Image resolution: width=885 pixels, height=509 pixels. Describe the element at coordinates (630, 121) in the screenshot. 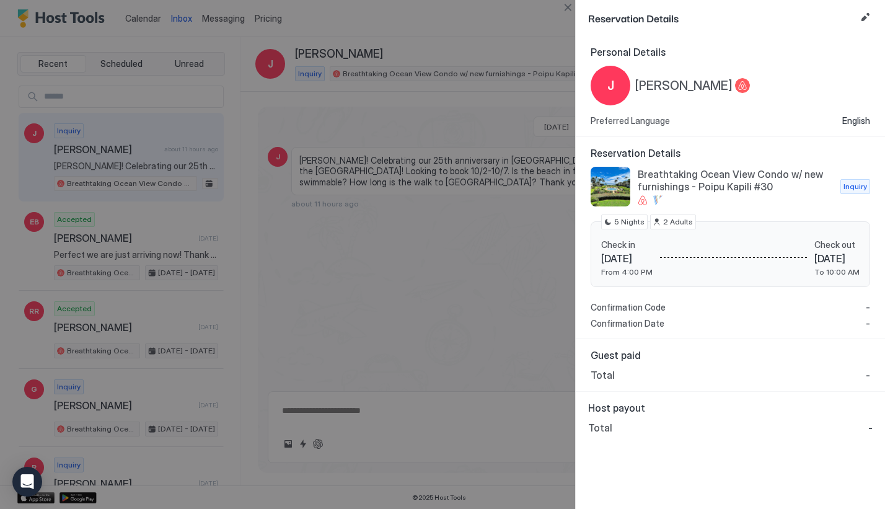

I see `span: Preferred Language` at that location.